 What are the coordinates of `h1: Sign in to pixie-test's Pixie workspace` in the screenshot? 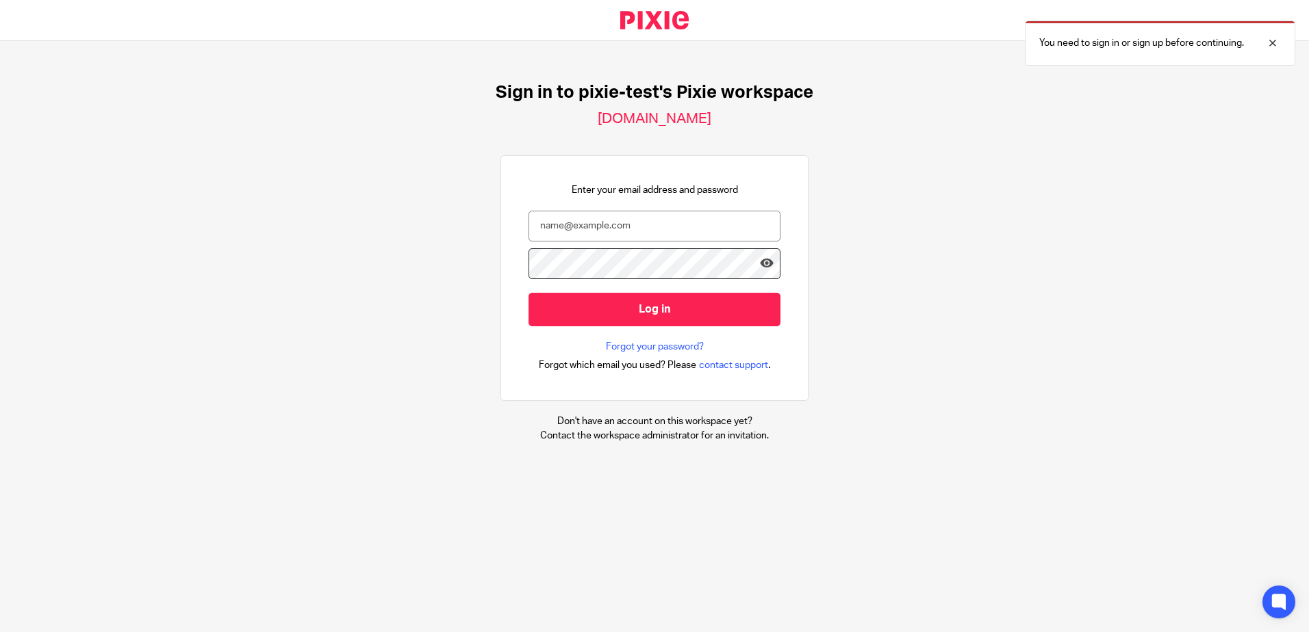 It's located at (654, 92).